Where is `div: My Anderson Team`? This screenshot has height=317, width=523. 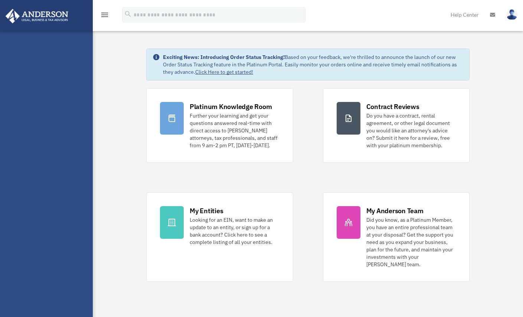
div: My Anderson Team is located at coordinates (395, 211).